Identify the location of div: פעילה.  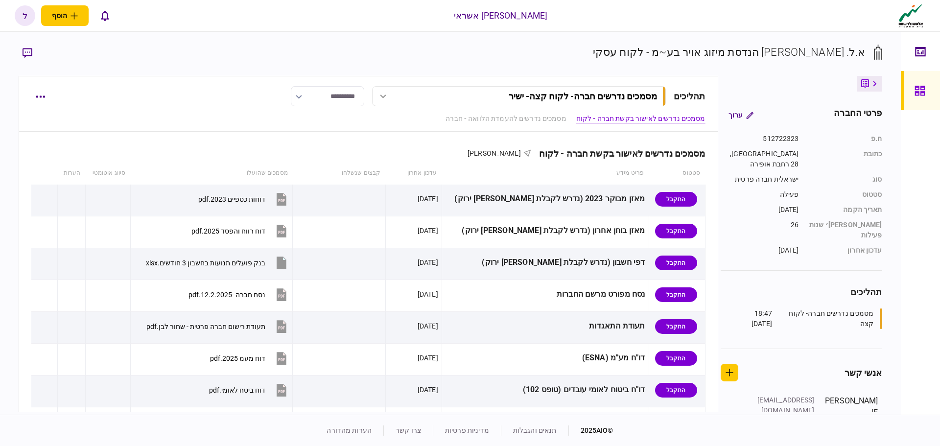
(763, 194).